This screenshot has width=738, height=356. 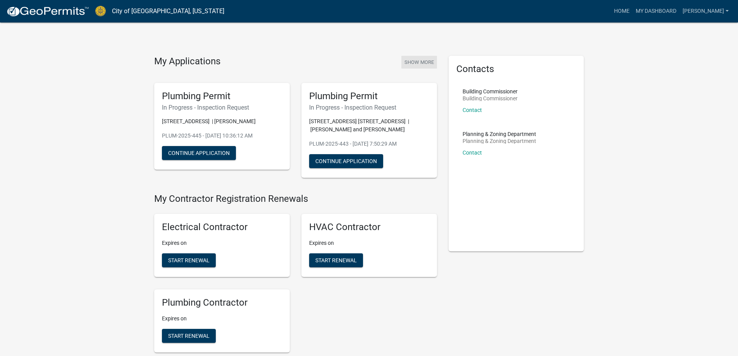 What do you see at coordinates (516, 69) in the screenshot?
I see `h5: Contacts` at bounding box center [516, 69].